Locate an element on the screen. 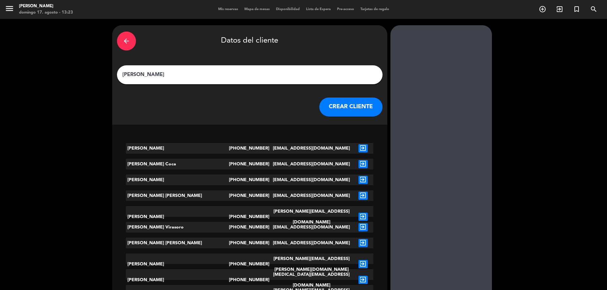  input: Escriba nombre, correo electrónico o número de teléfono... is located at coordinates (250, 75).